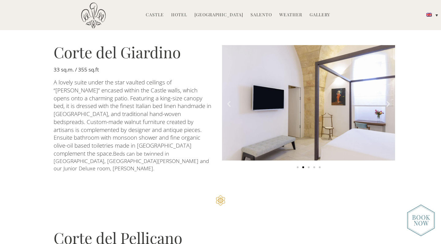 Image resolution: width=441 pixels, height=244 pixels. I want to click on span: Go to slide 4, so click(314, 167).